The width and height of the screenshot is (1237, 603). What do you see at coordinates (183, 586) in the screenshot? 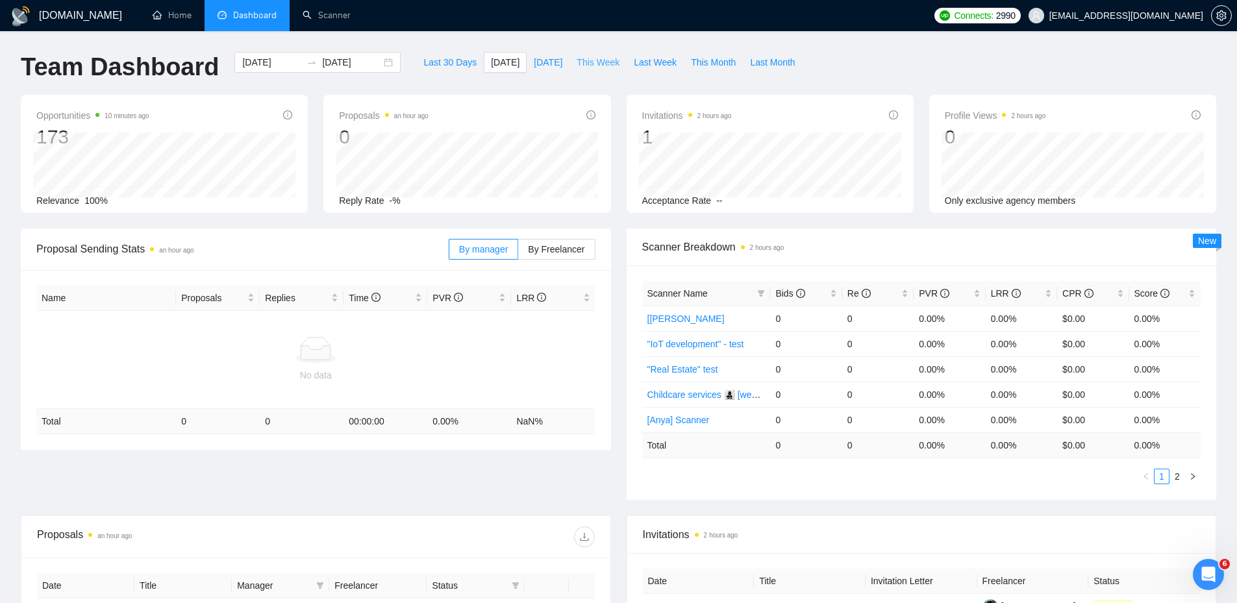
I see `th: Title` at bounding box center [183, 586].